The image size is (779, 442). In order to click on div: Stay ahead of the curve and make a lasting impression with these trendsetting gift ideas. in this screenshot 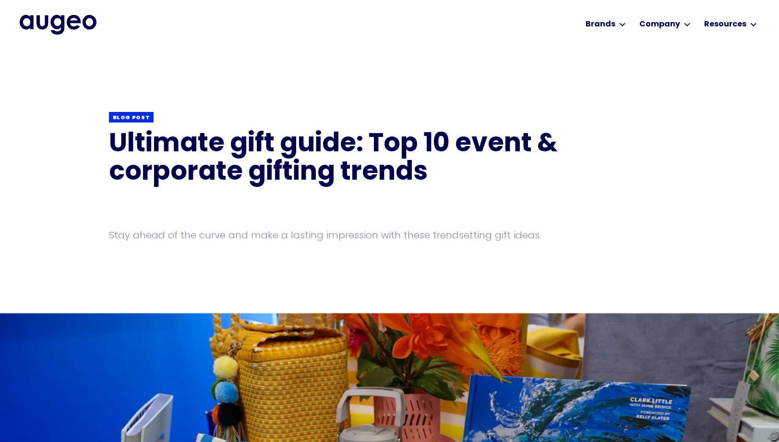, I will do `click(390, 235)`.